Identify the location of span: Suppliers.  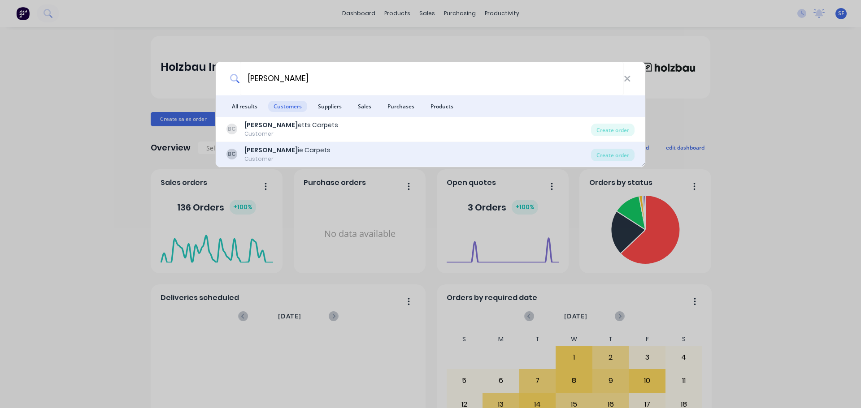
(330, 106).